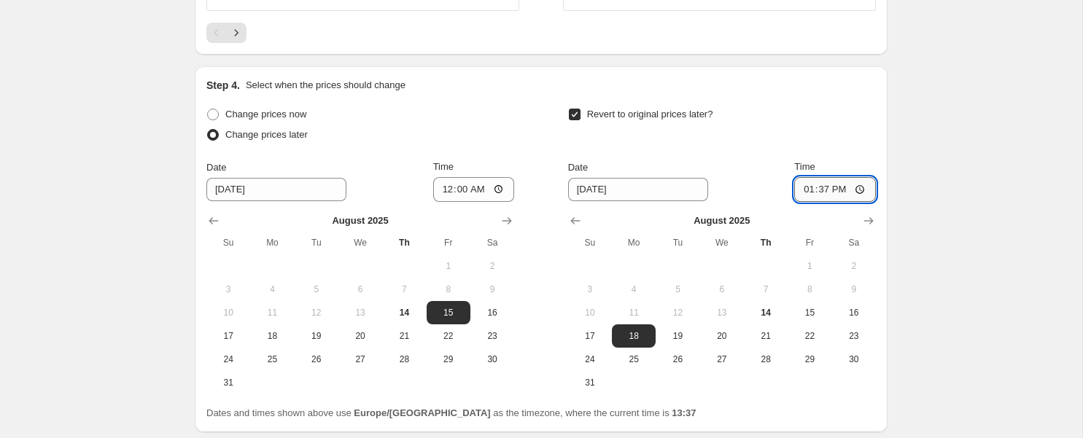  I want to click on button: Monday August 25 2025, so click(272, 360).